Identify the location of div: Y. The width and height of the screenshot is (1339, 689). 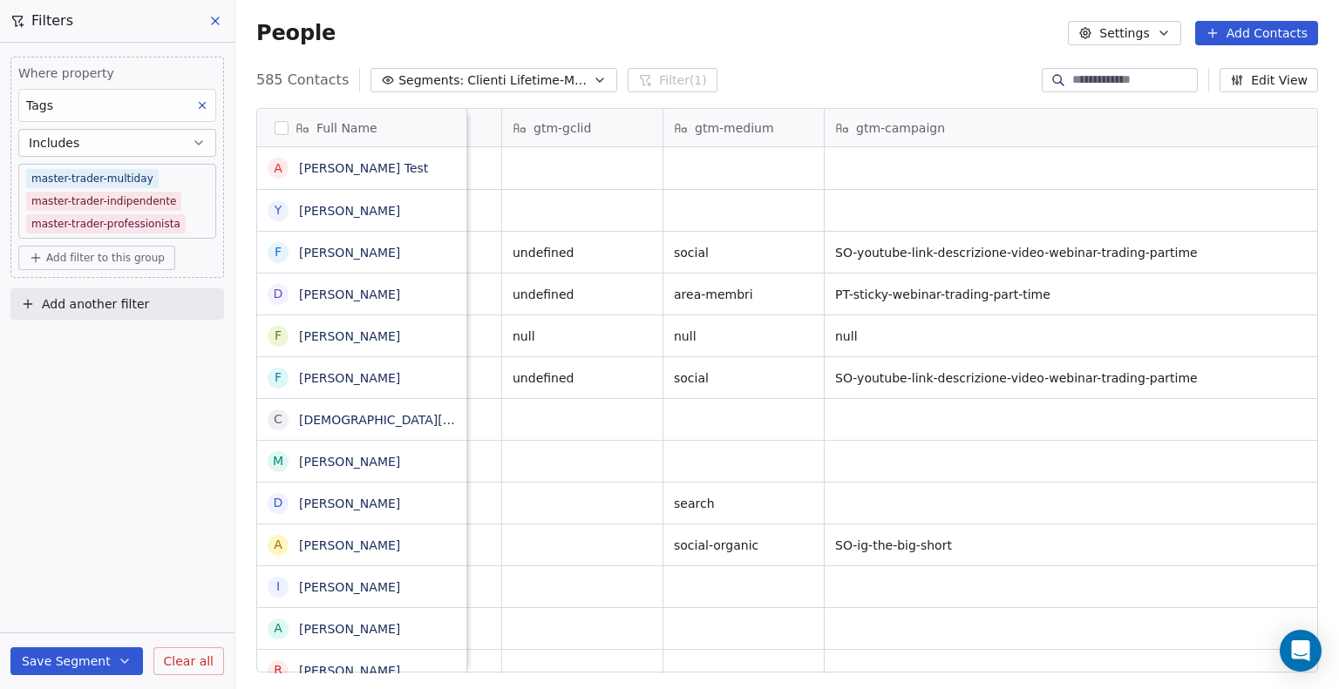
(278, 210).